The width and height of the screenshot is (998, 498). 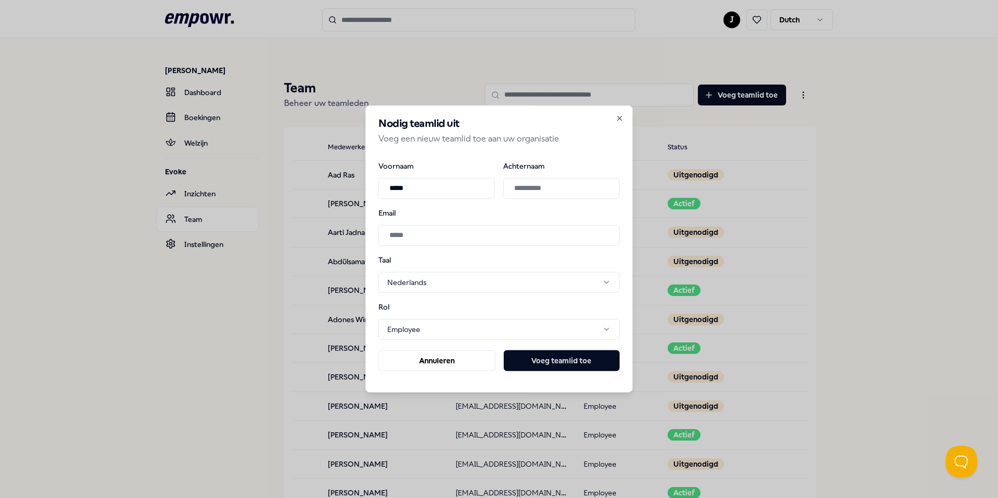 I want to click on p: Voeg een nieuw teamlid toe aan uw organisatie, so click(x=499, y=139).